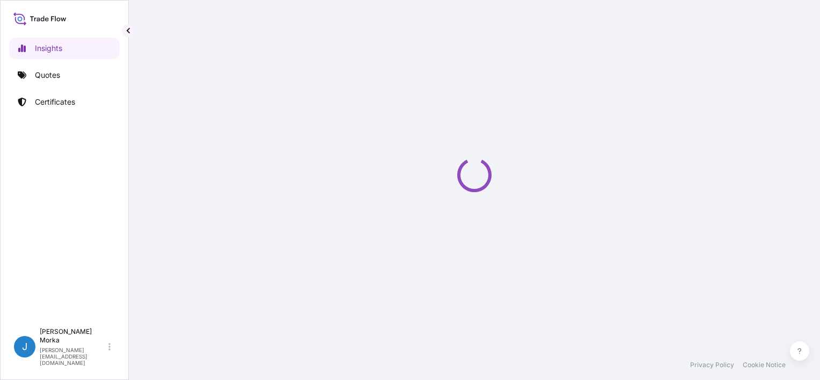 This screenshot has width=820, height=380. What do you see at coordinates (712, 365) in the screenshot?
I see `p: Privacy Policy` at bounding box center [712, 365].